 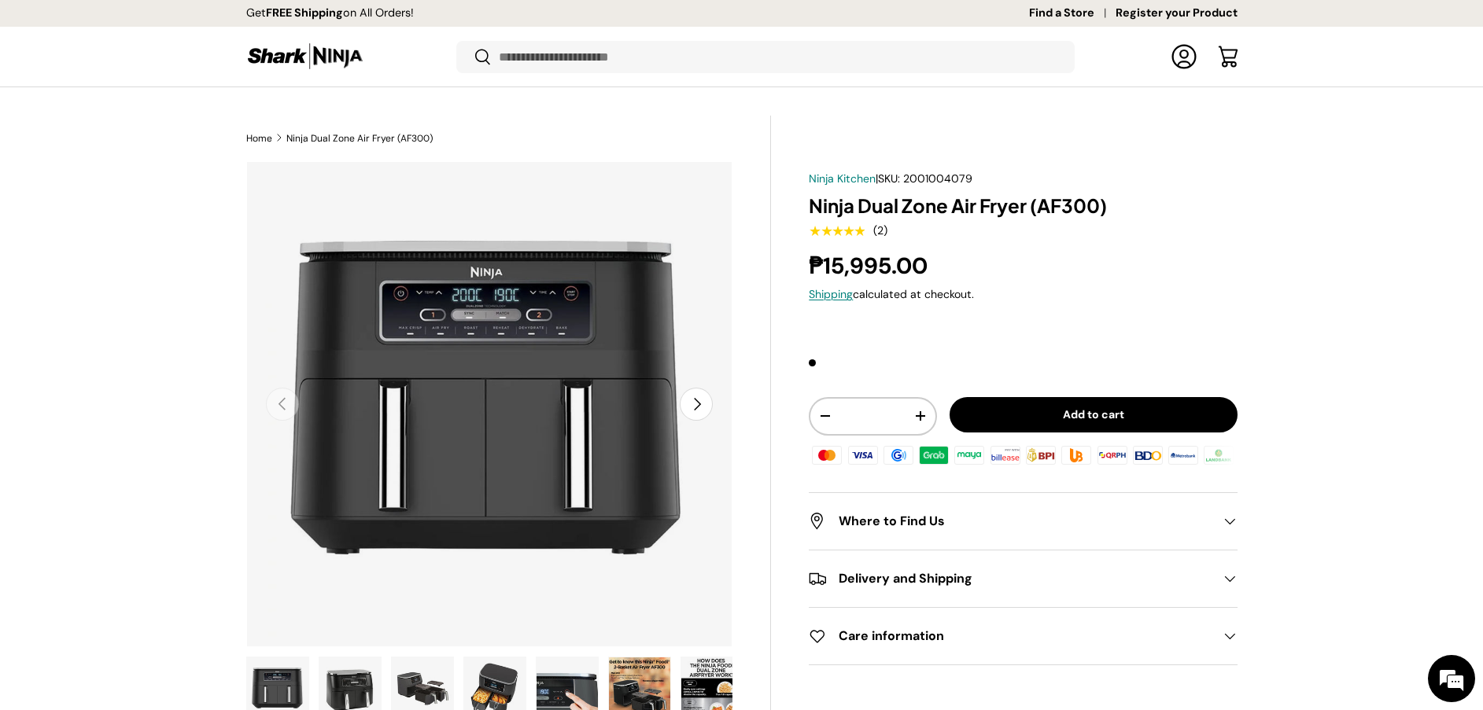 I want to click on nav: Breadcrumbs, so click(x=509, y=138).